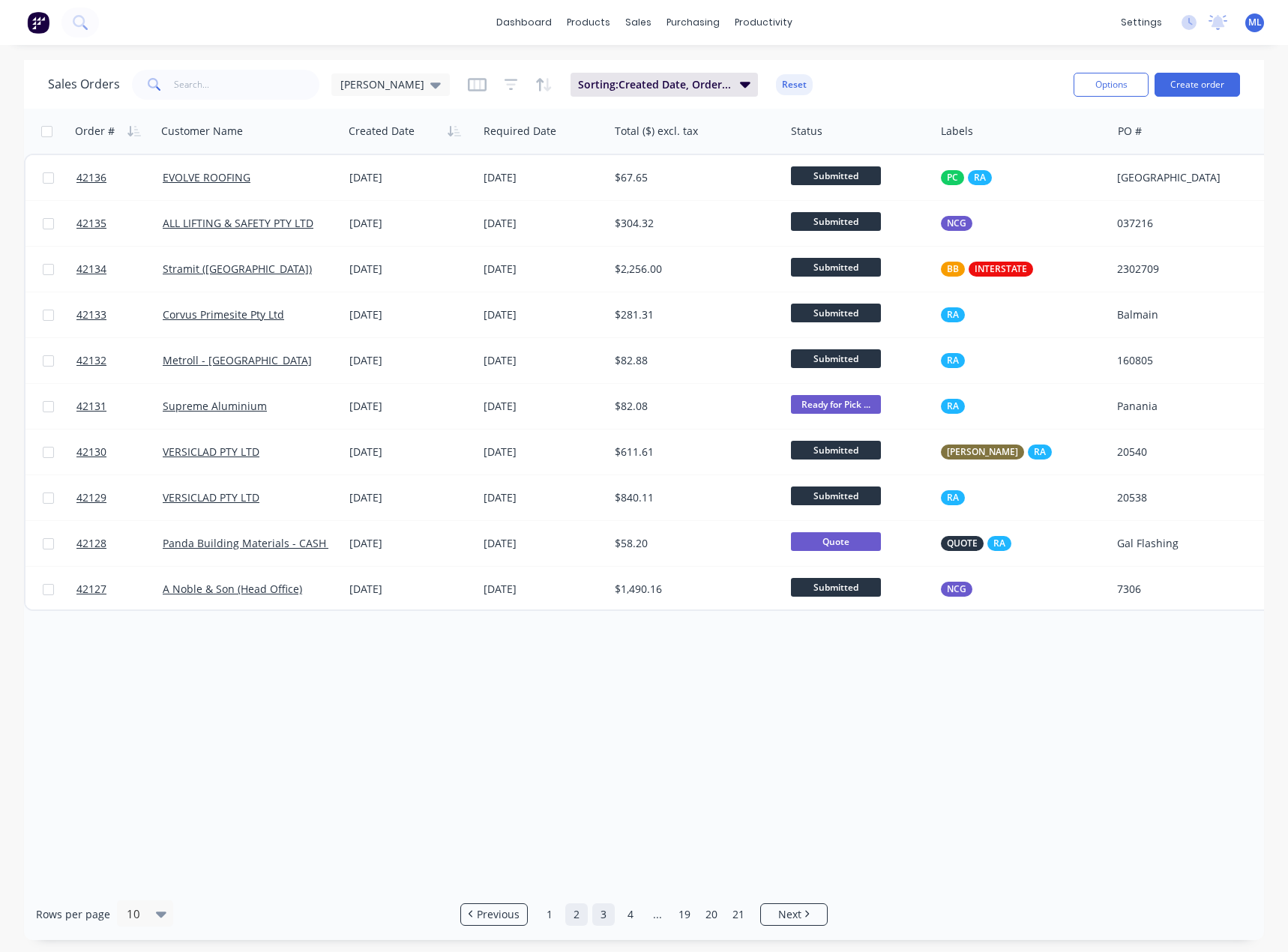 The width and height of the screenshot is (1288, 952). Describe the element at coordinates (1188, 589) in the screenshot. I see `div: 7306` at that location.